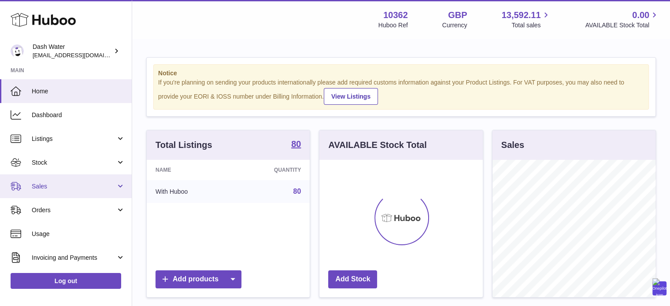 The image size is (670, 306). Describe the element at coordinates (74, 186) in the screenshot. I see `span: Sales` at that location.